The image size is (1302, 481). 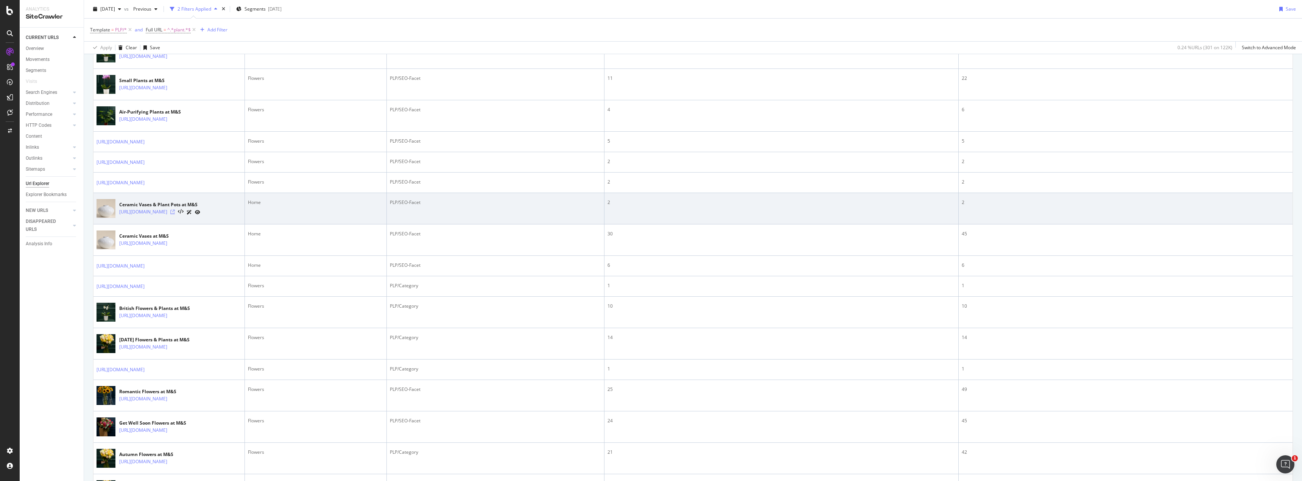 What do you see at coordinates (160, 81) in the screenshot?
I see `div: Small Plants at M&S` at bounding box center [160, 81].